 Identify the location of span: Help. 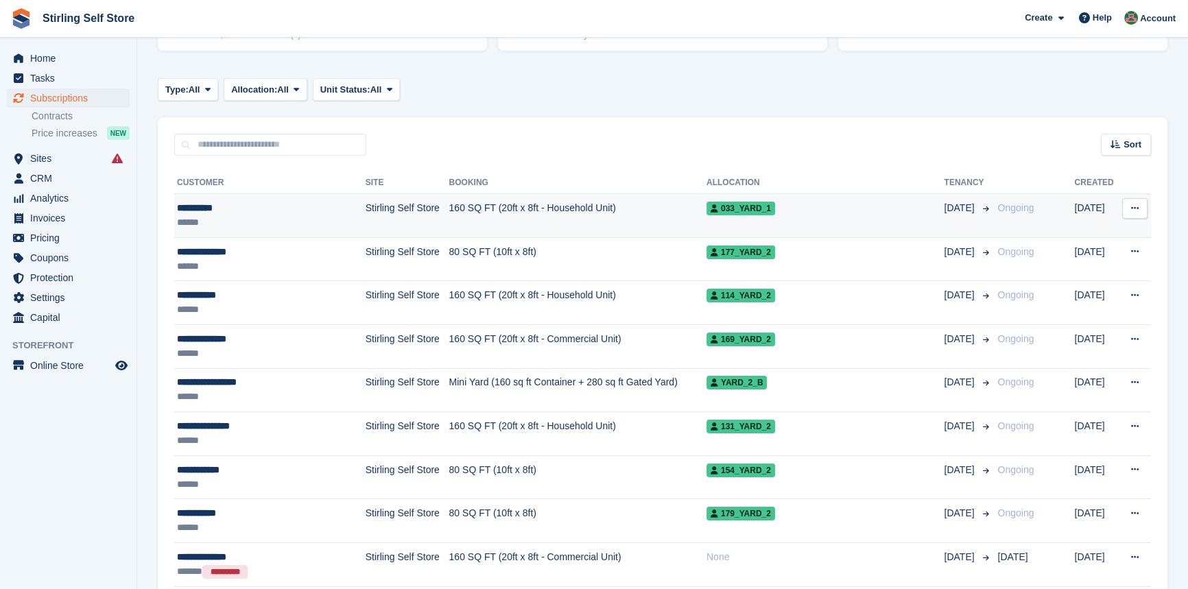
(1103, 18).